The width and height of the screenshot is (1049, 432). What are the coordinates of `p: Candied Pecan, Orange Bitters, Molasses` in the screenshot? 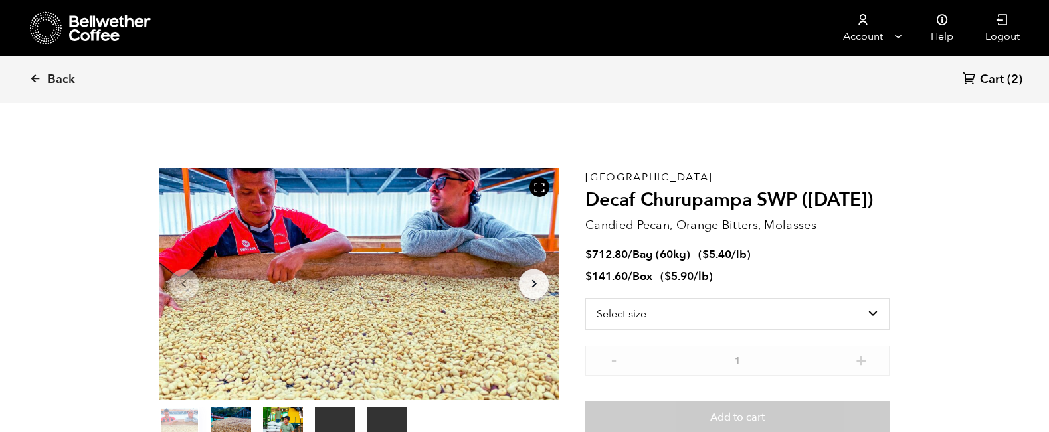 It's located at (737, 225).